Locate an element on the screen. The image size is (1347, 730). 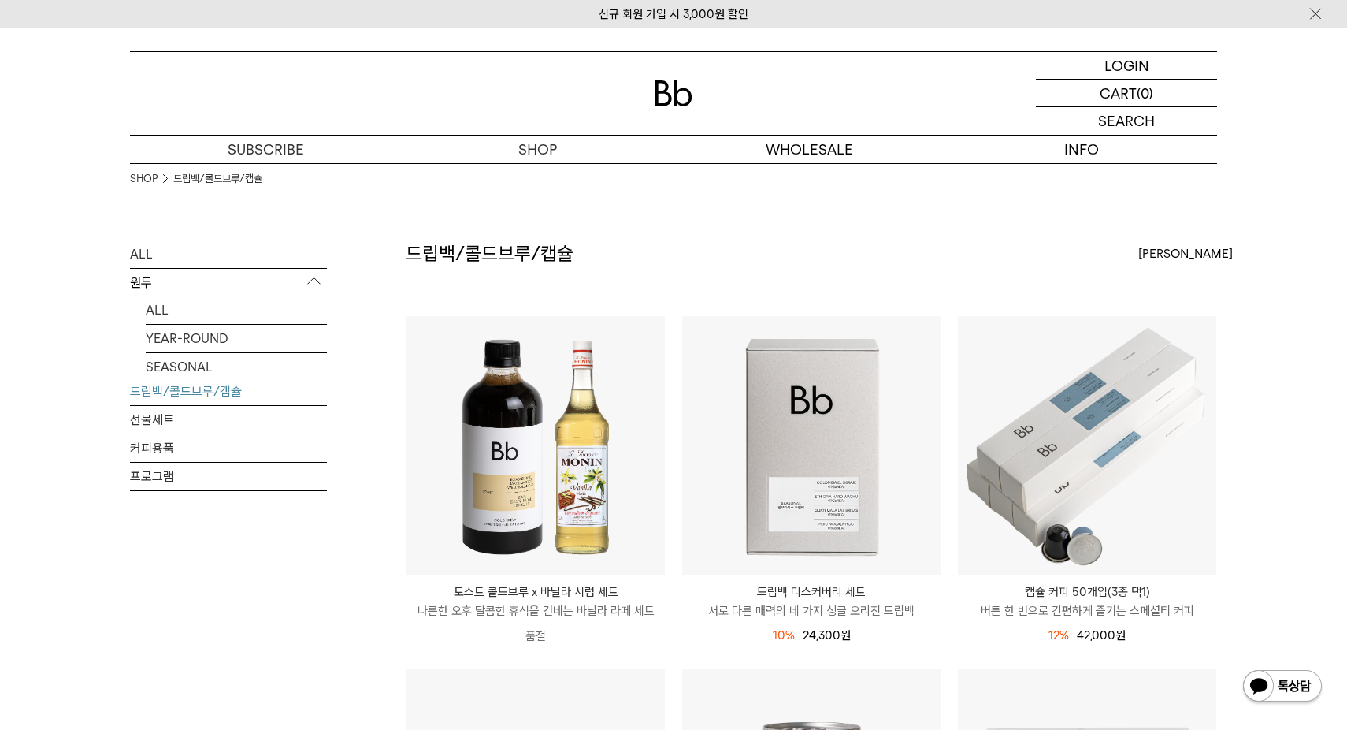
p: SUBSCRIBE is located at coordinates (266, 149).